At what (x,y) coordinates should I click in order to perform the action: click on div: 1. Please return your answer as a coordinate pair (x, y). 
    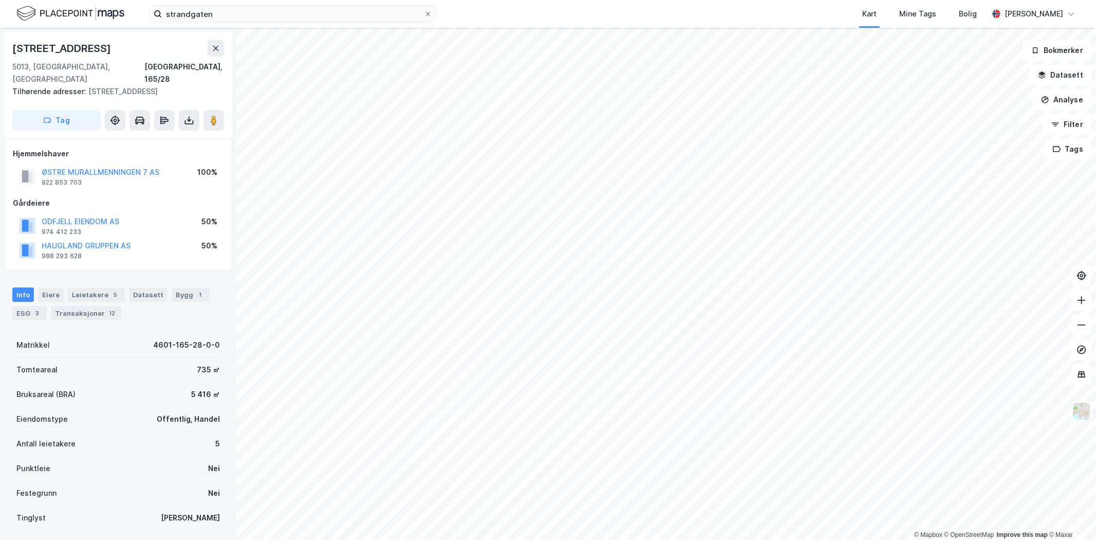
    Looking at the image, I should click on (200, 295).